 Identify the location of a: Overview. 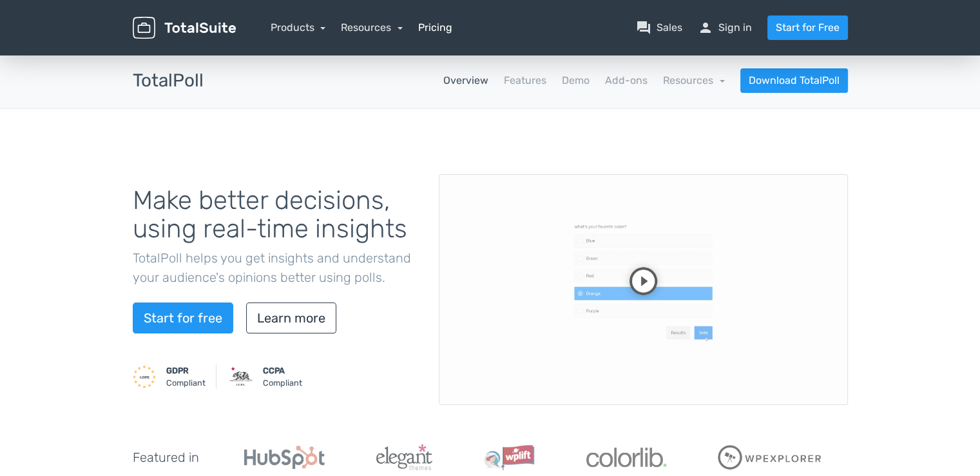
(466, 81).